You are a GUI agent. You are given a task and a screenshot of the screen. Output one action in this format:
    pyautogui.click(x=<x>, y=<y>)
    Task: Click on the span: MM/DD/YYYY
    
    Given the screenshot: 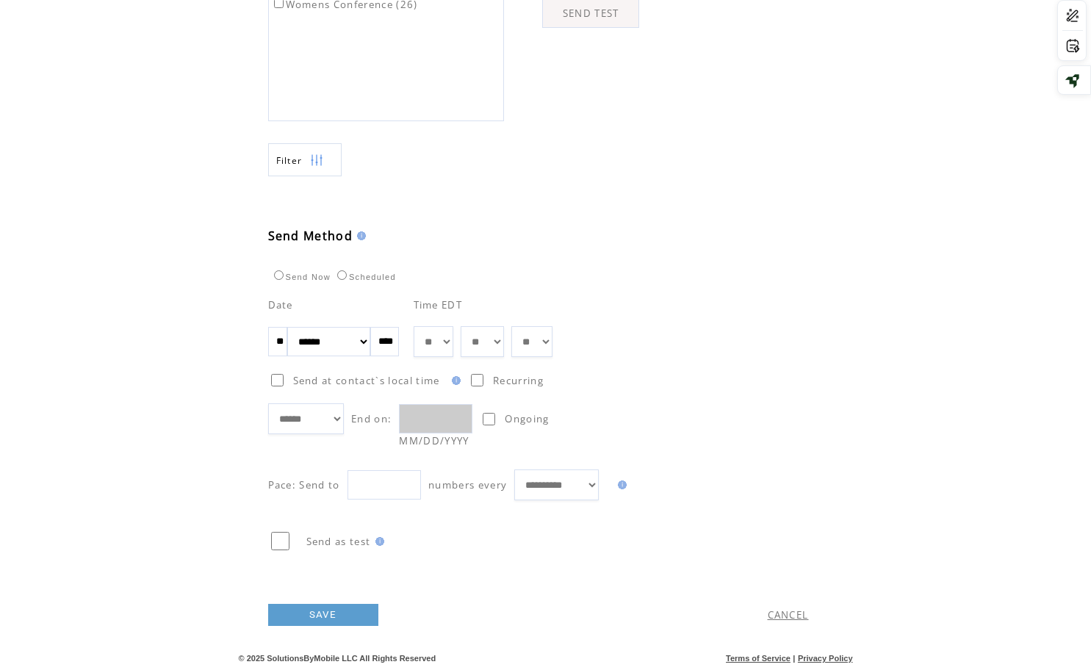 What is the action you would take?
    pyautogui.click(x=433, y=441)
    